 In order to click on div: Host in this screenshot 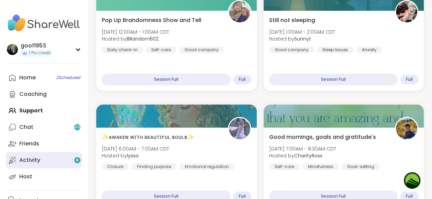, I will do `click(26, 177)`.